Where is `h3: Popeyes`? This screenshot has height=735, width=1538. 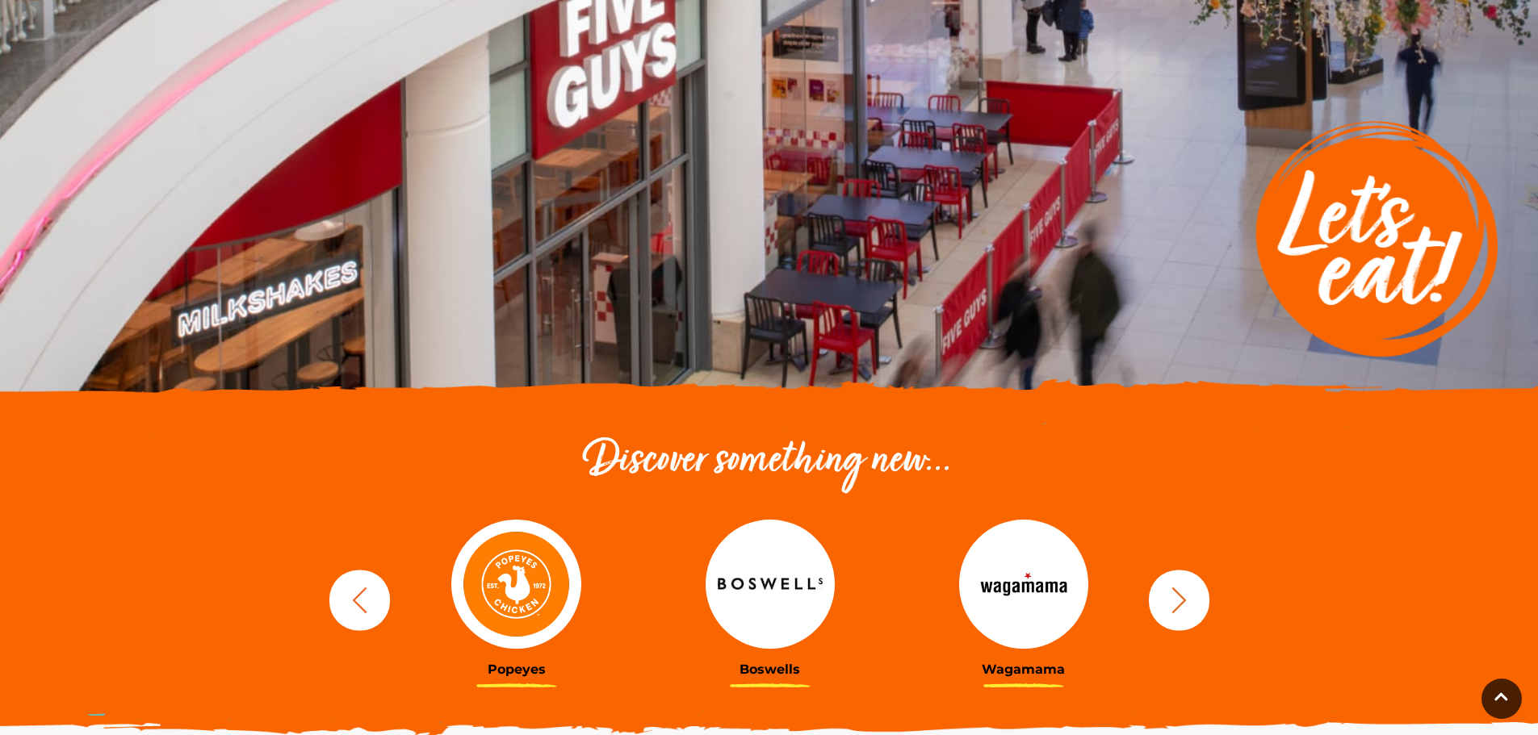
h3: Popeyes is located at coordinates (517, 669).